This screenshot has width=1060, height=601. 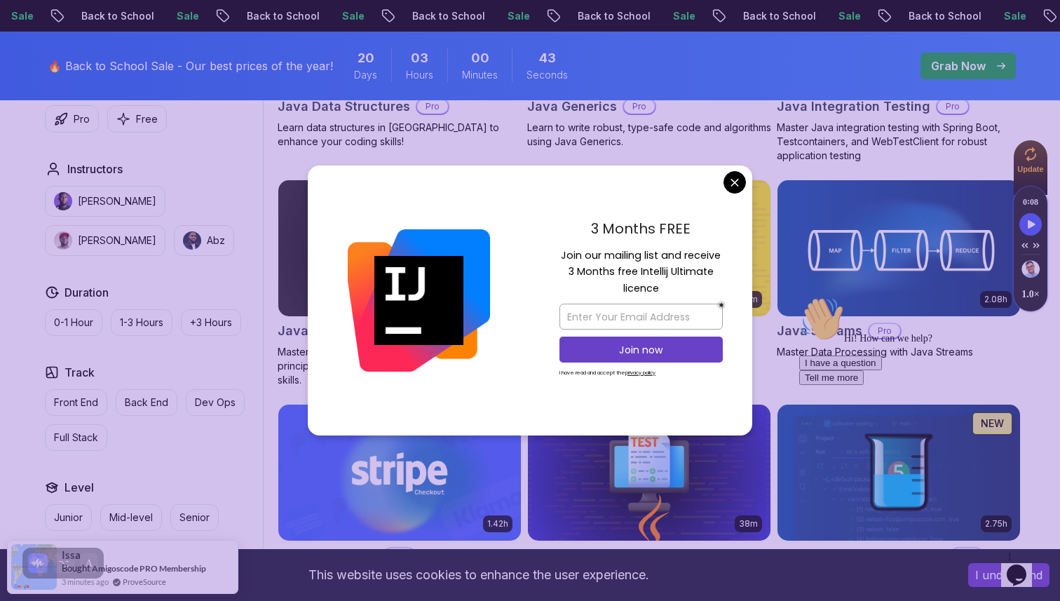 I want to click on p: Front End, so click(x=76, y=402).